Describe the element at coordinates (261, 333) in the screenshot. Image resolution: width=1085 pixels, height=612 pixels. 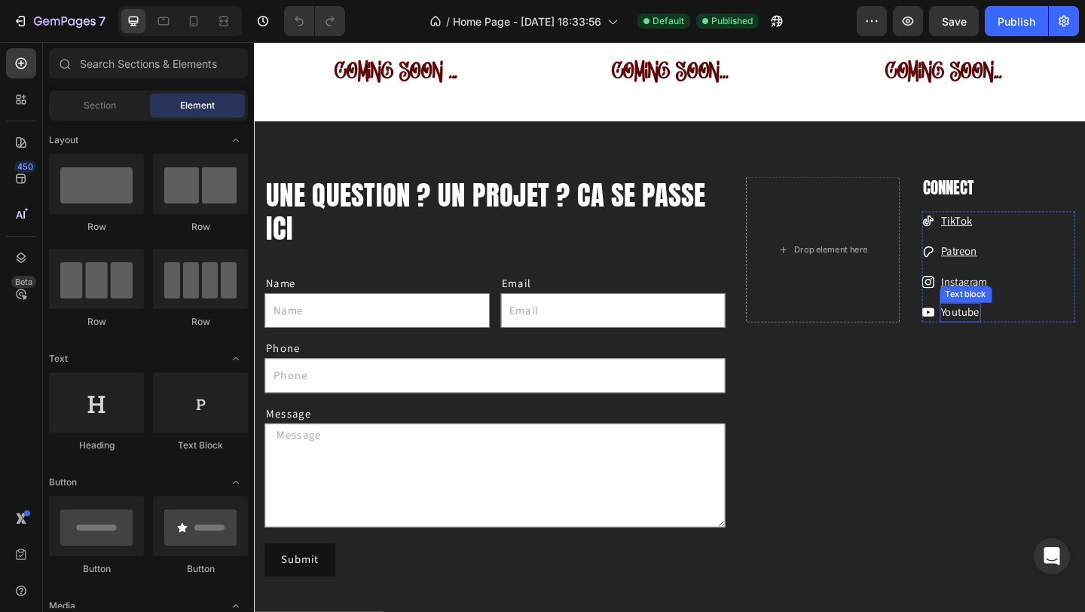
I see `div: Phone` at that location.